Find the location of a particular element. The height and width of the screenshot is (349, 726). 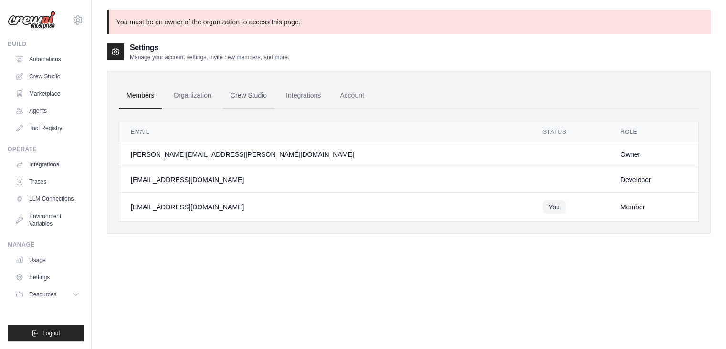

div: Manage is located at coordinates (45, 245).